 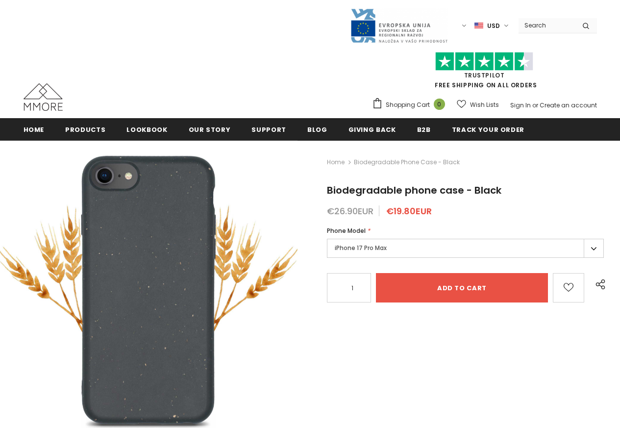 What do you see at coordinates (439, 104) in the screenshot?
I see `span: 0` at bounding box center [439, 104].